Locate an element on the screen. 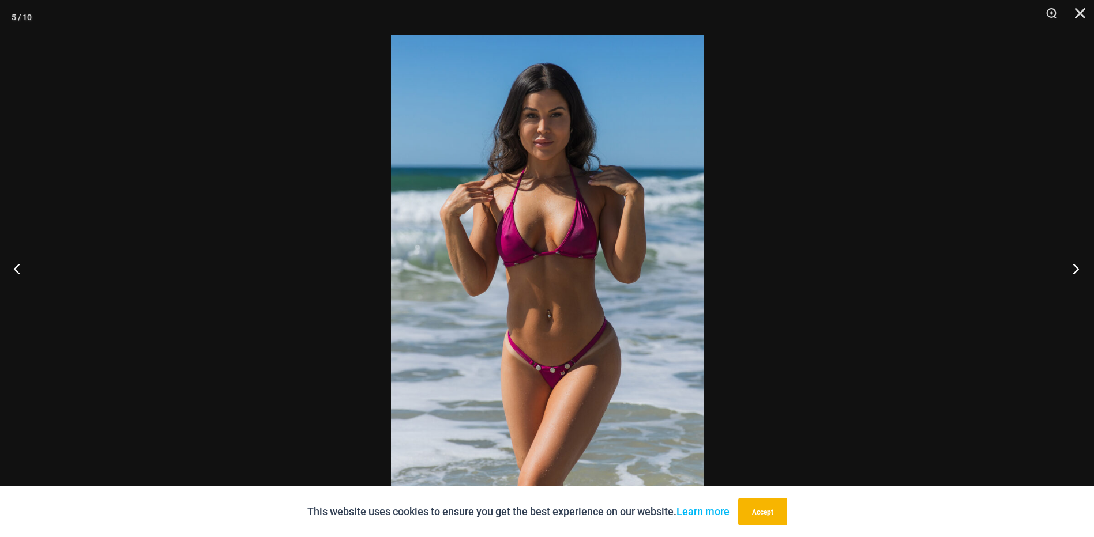 This screenshot has height=537, width=1094. a: Learn more is located at coordinates (703, 511).